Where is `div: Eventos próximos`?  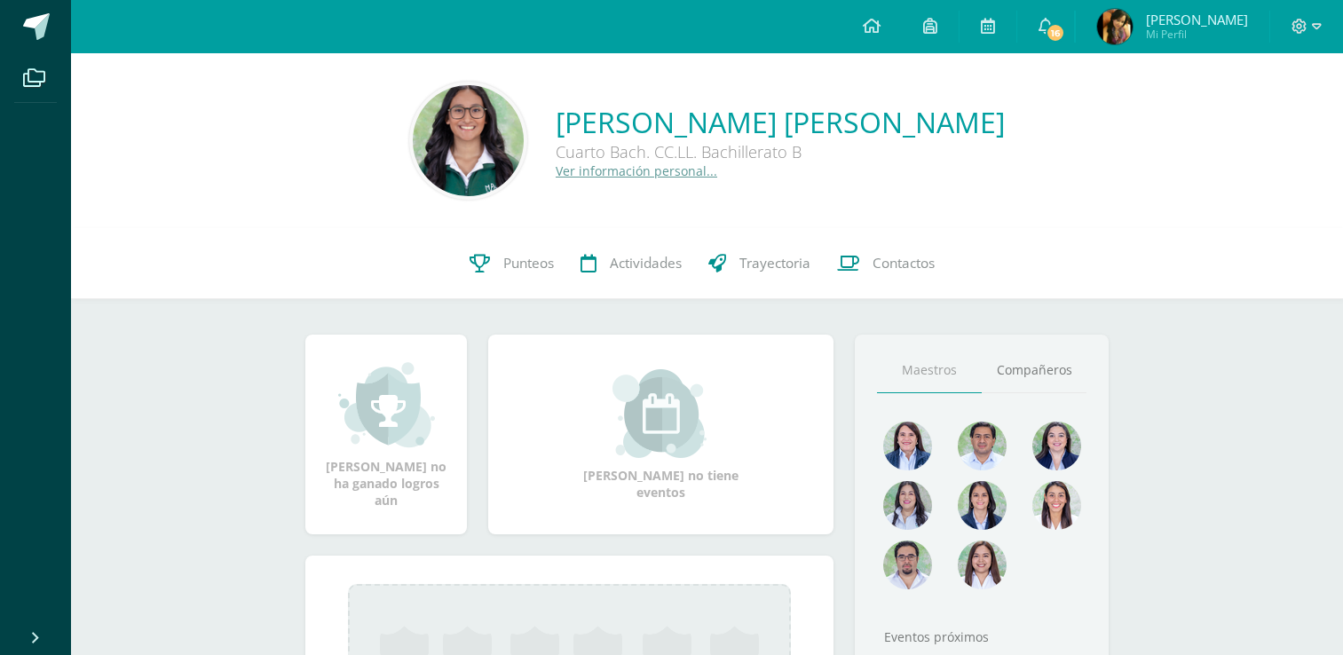 div: Eventos próximos is located at coordinates (982, 636).